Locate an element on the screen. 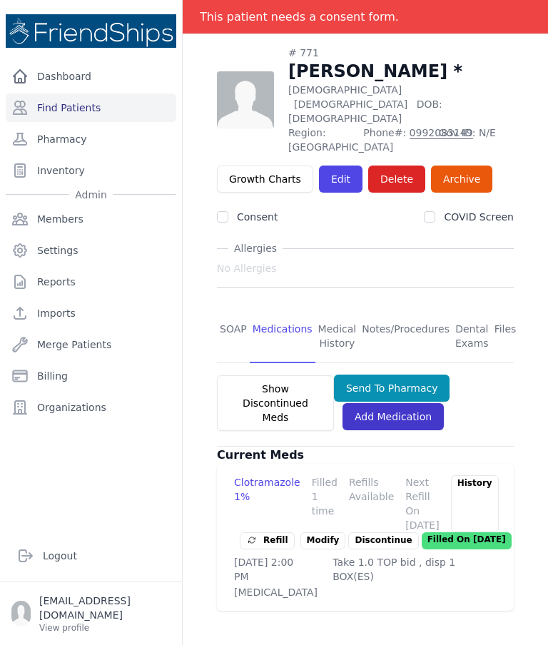  span: No Allergies is located at coordinates (247, 268).